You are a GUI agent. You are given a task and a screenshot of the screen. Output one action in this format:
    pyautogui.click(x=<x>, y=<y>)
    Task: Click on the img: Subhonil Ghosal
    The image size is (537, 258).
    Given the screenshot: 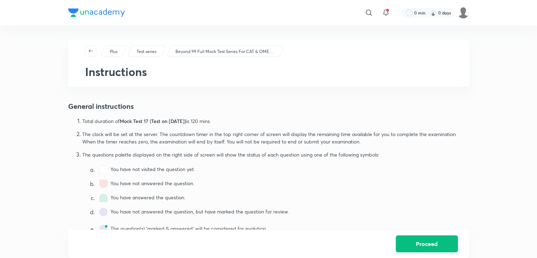 What is the action you would take?
    pyautogui.click(x=463, y=13)
    